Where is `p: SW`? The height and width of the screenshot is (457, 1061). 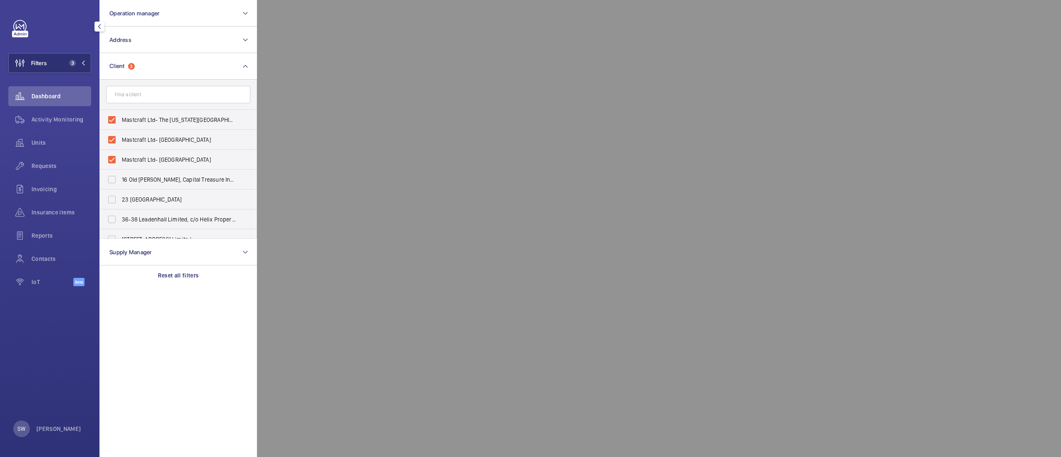 p: SW is located at coordinates (21, 429).